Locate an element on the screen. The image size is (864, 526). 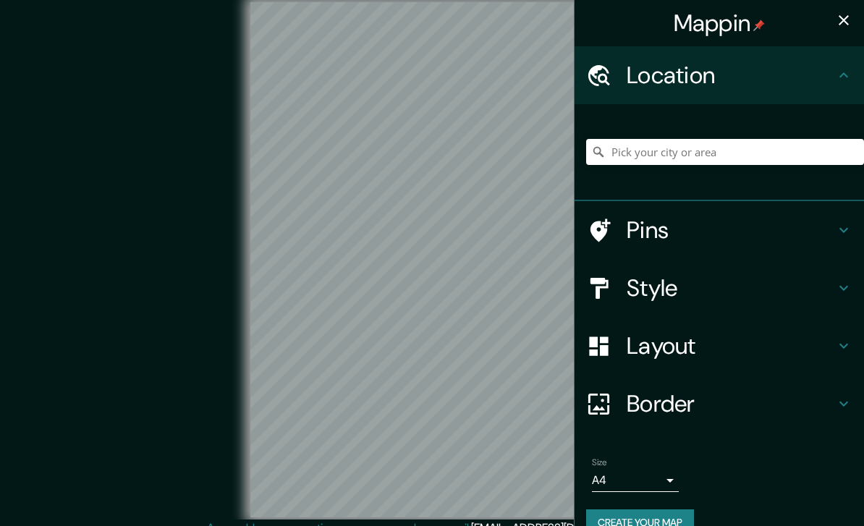
img: pin-icon.png is located at coordinates (759, 25).